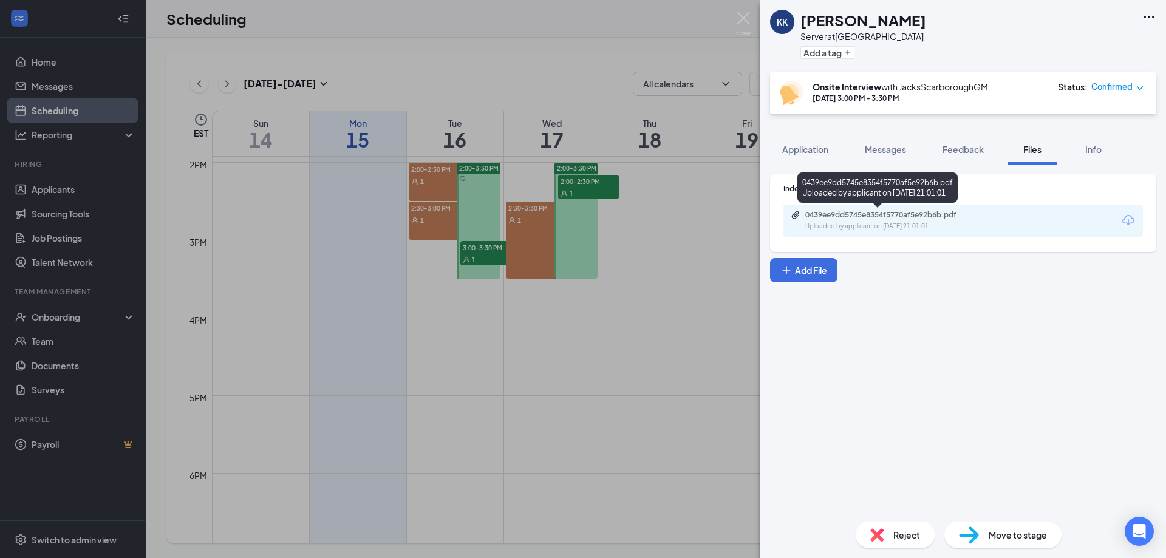 This screenshot has height=558, width=1166. I want to click on div: 0439ee9dd5745e8354f5770af5e92b6b.pdf, so click(890, 215).